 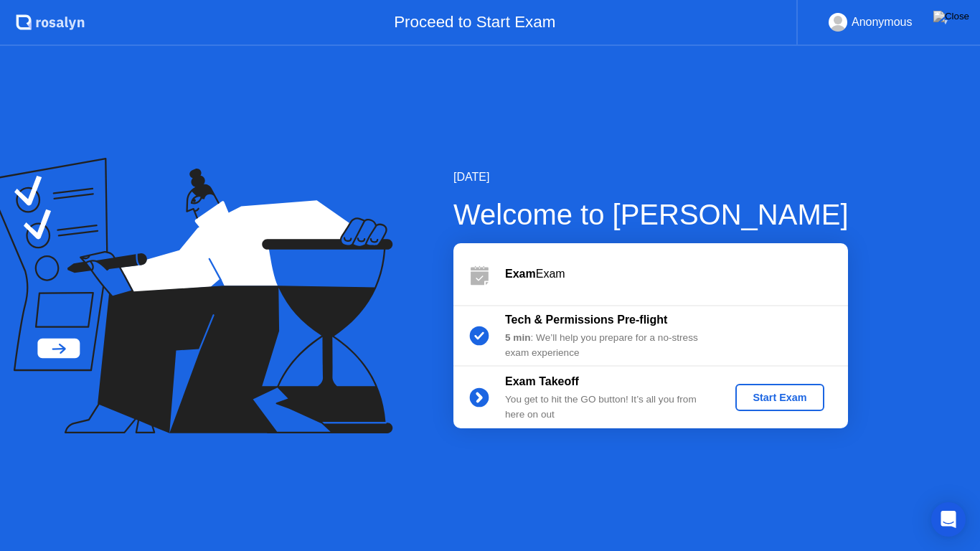 I want to click on b: Tech & Permissions Pre-flight, so click(x=586, y=319).